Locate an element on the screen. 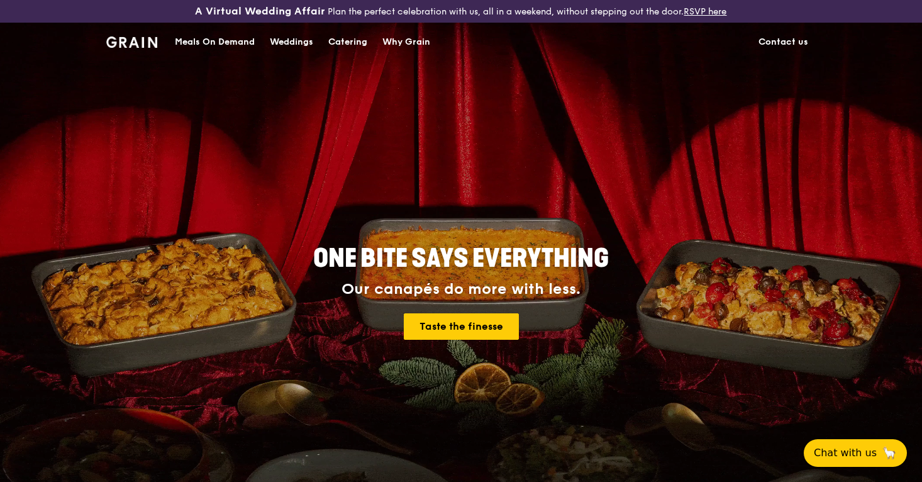 The image size is (922, 482). a: GrainGrain is located at coordinates (131, 41).